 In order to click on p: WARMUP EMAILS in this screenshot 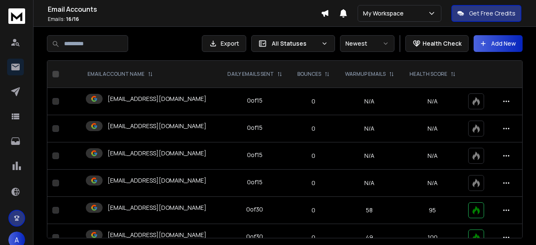, I will do `click(365, 74)`.